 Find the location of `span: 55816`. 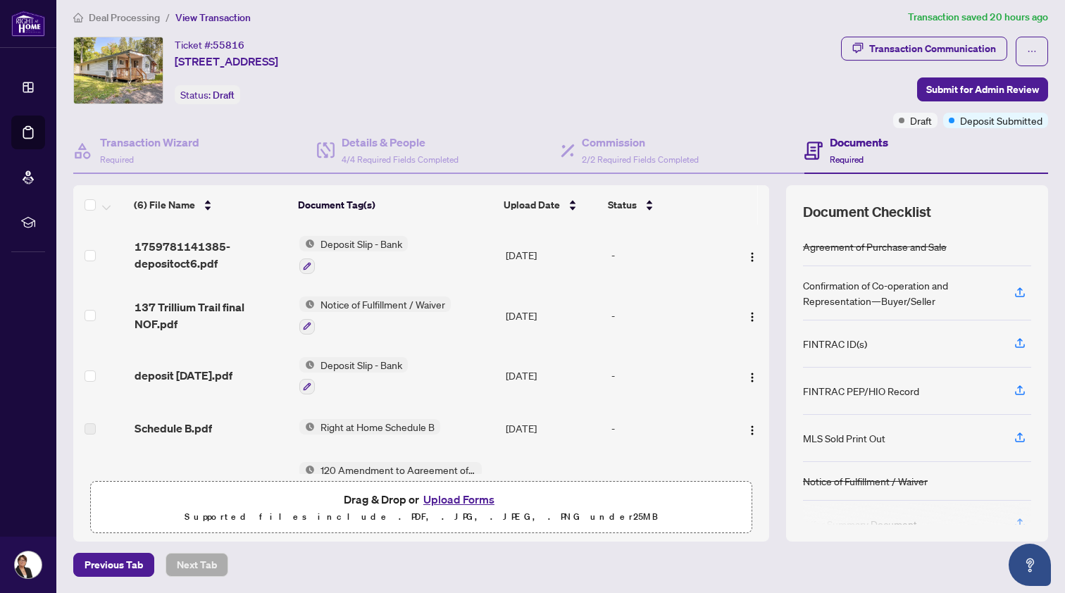

span: 55816 is located at coordinates (228, 45).